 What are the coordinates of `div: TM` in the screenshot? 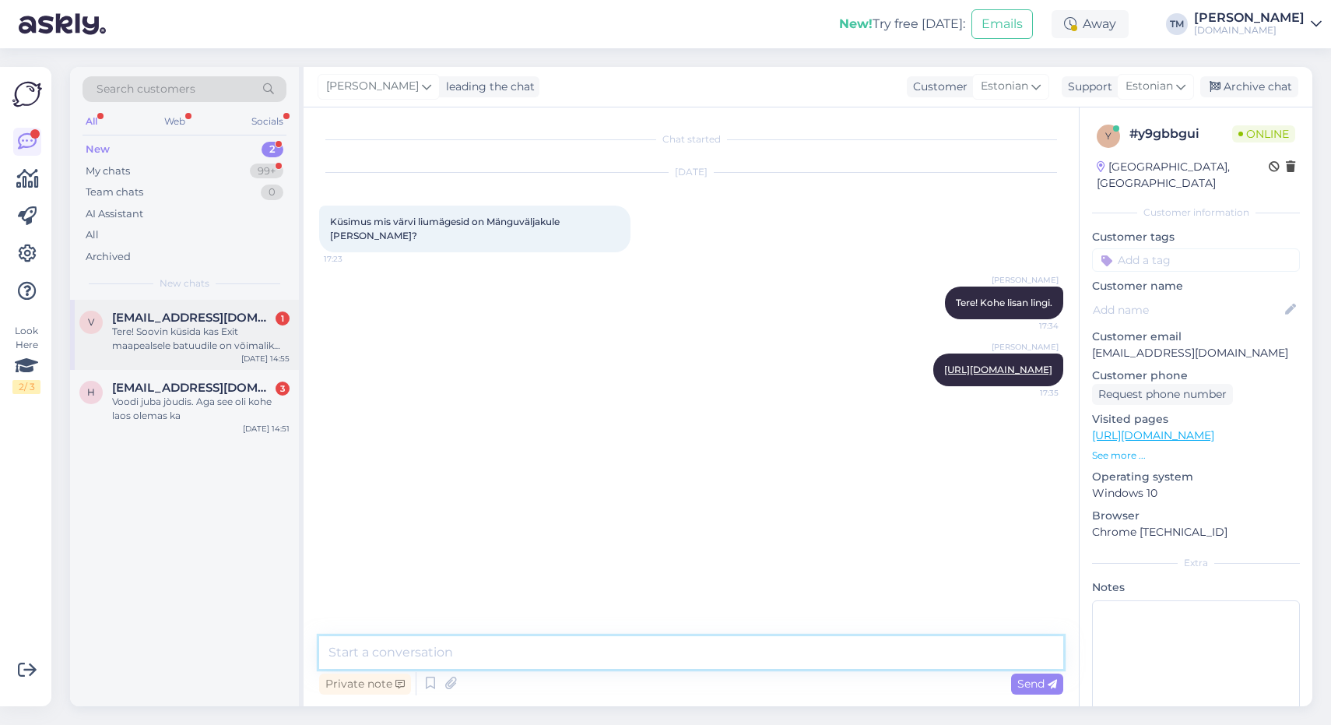 It's located at (1177, 24).